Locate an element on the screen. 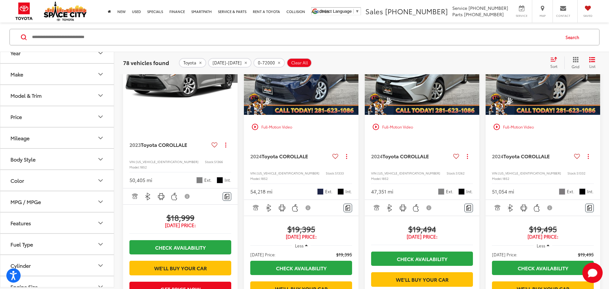 This screenshot has width=609, height=289. span: Sort is located at coordinates (554, 66).